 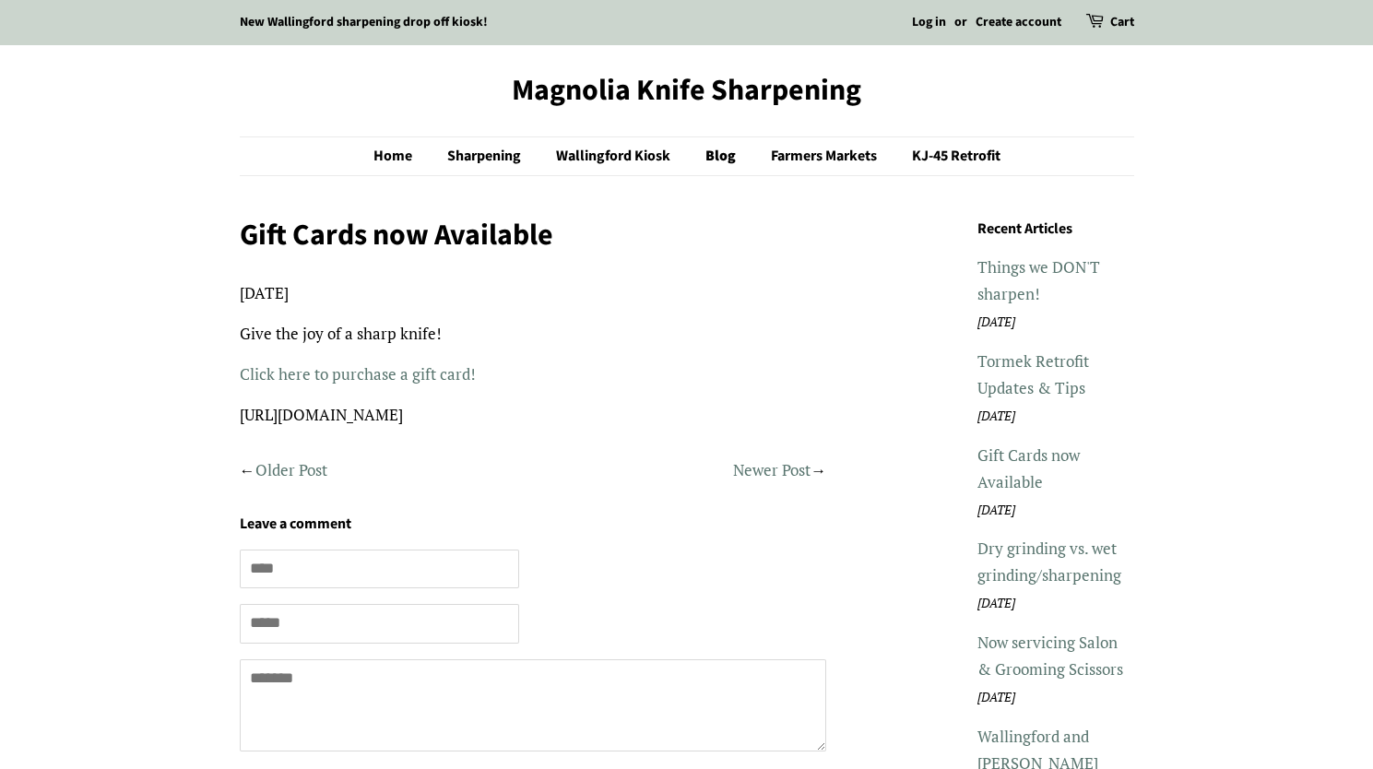 I want to click on a: Things we DON'T sharpen!, so click(x=1038, y=280).